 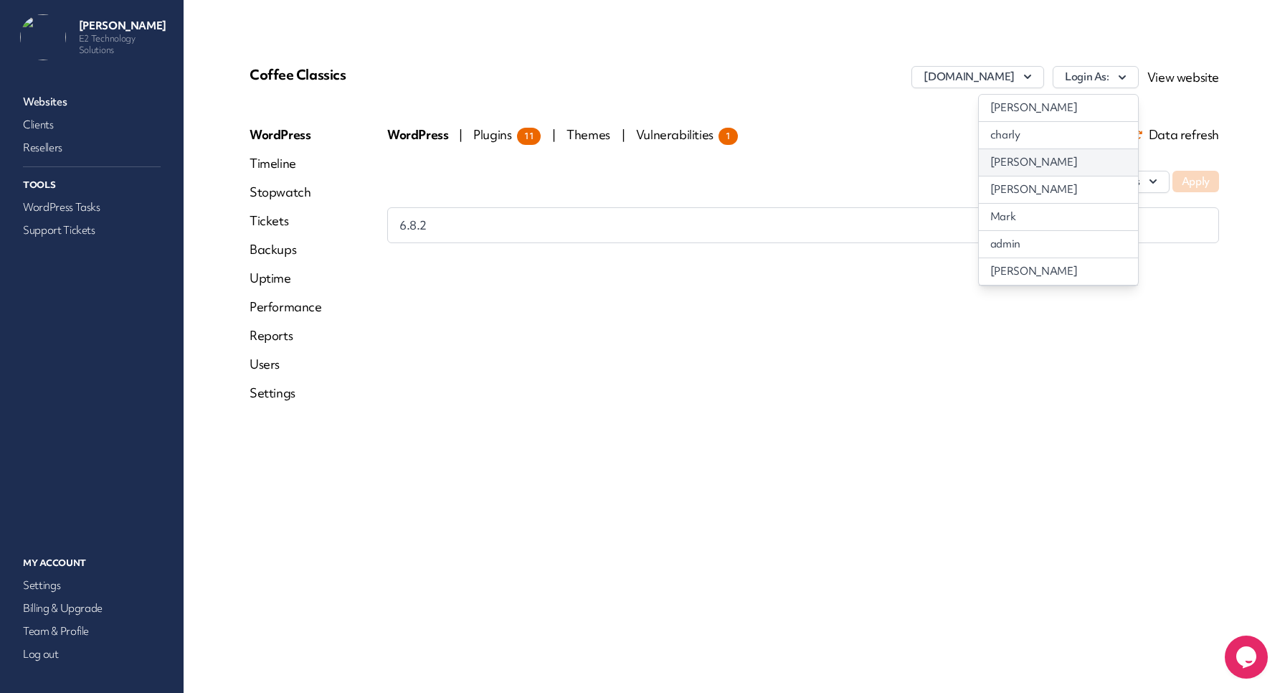 What do you see at coordinates (92, 185) in the screenshot?
I see `p: Tools` at bounding box center [92, 185].